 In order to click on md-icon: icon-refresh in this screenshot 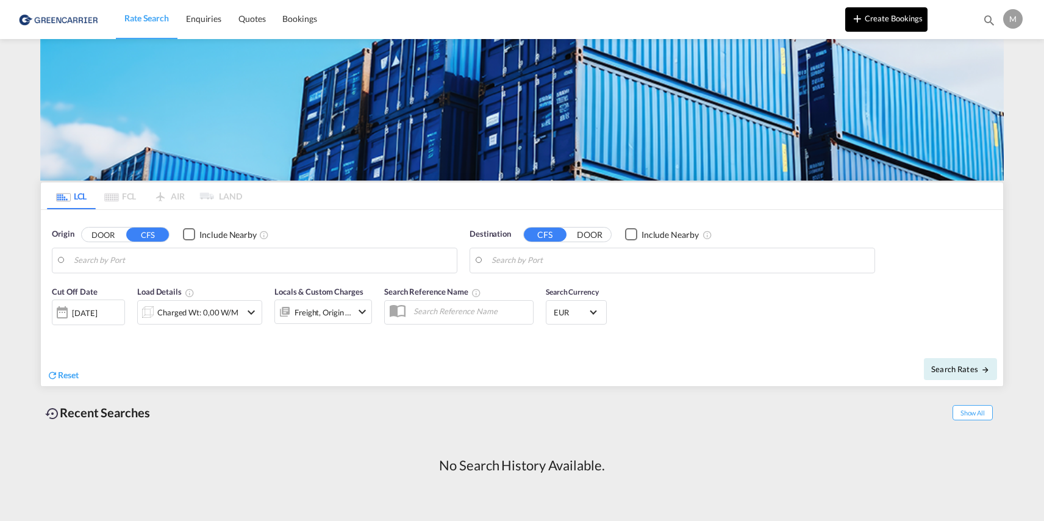, I will do `click(52, 375)`.